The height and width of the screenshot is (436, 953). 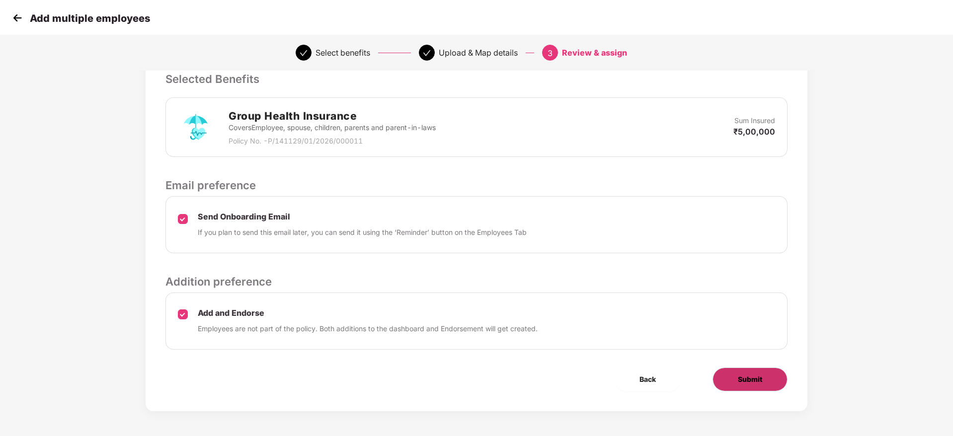 I want to click on p: Send Onboarding Email, so click(x=362, y=217).